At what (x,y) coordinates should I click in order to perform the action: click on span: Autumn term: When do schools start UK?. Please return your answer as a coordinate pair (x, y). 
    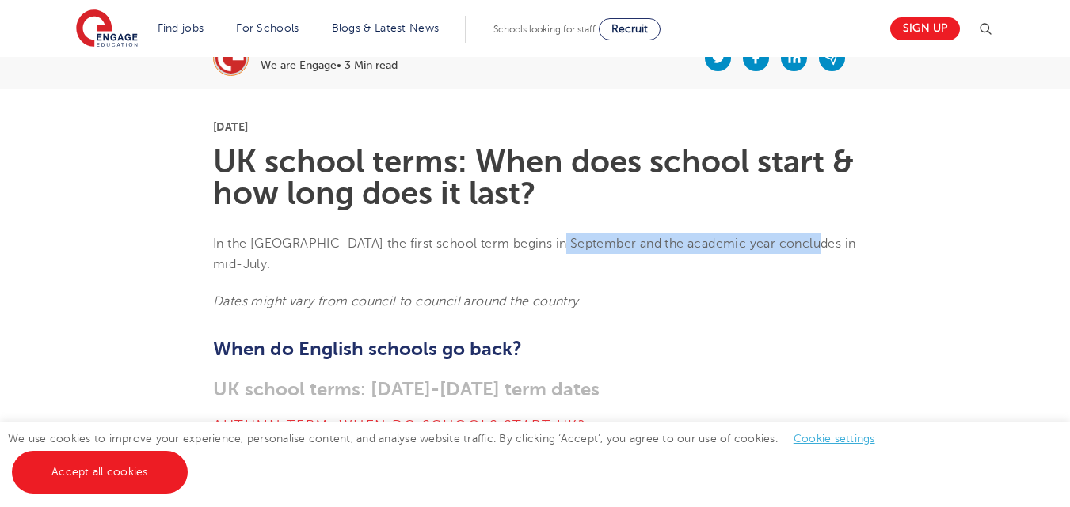
    Looking at the image, I should click on (399, 426).